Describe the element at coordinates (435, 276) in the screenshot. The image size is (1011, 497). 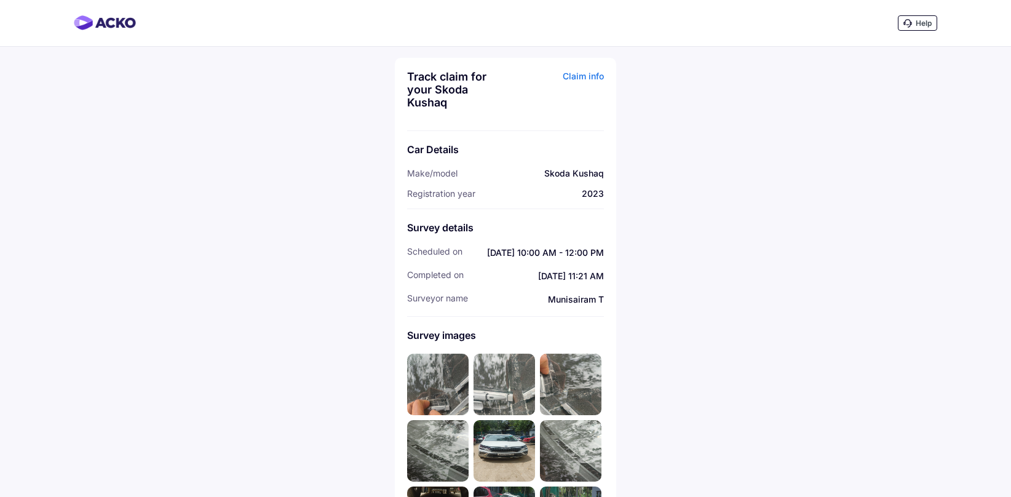
I see `span: completed On` at that location.